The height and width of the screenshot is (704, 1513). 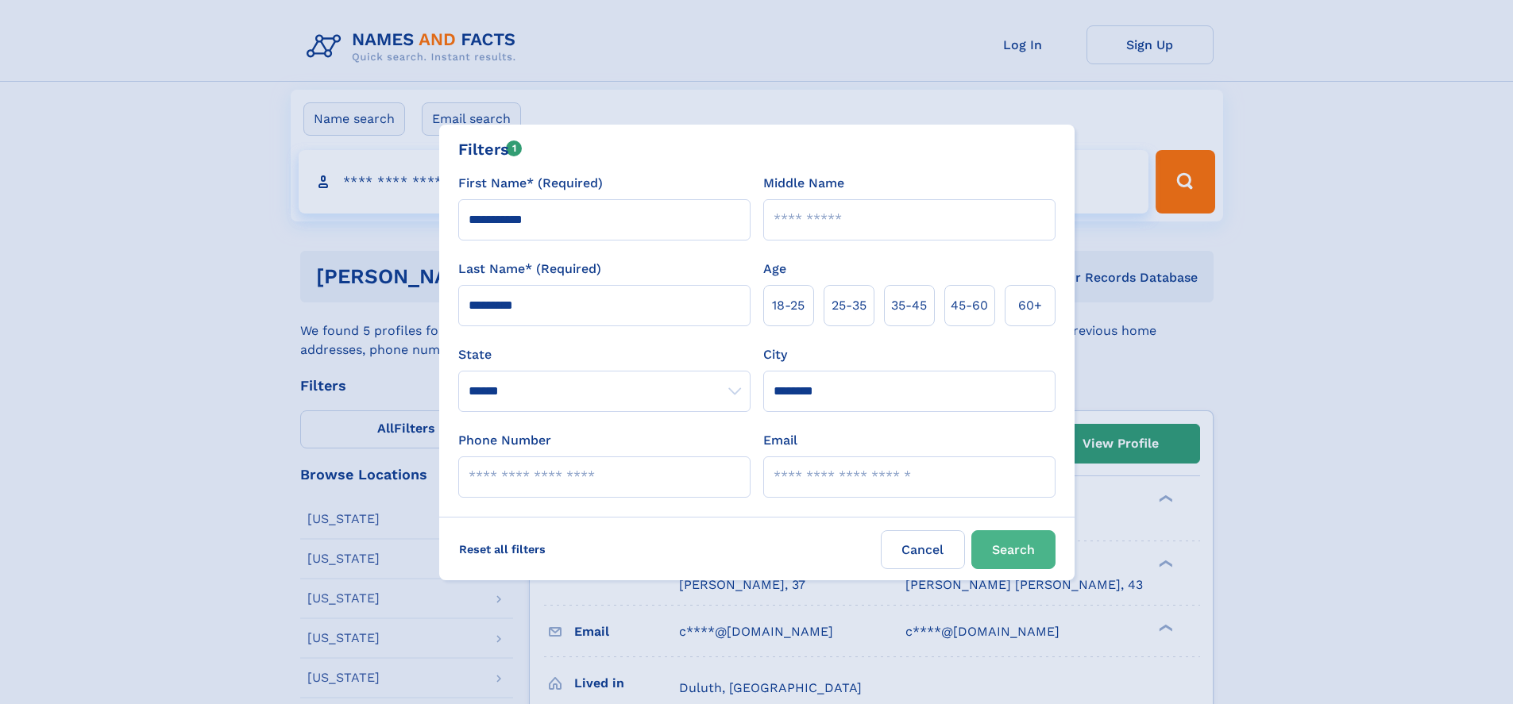 I want to click on label: Email, so click(x=780, y=441).